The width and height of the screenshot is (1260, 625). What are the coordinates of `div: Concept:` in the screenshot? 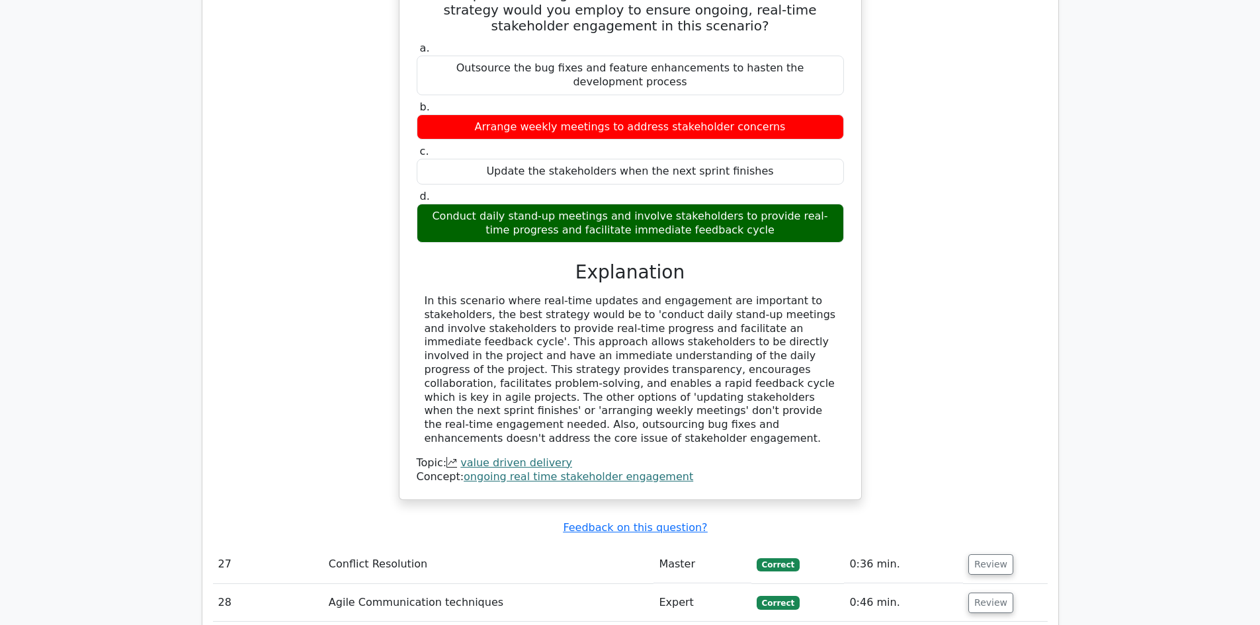 It's located at (630, 477).